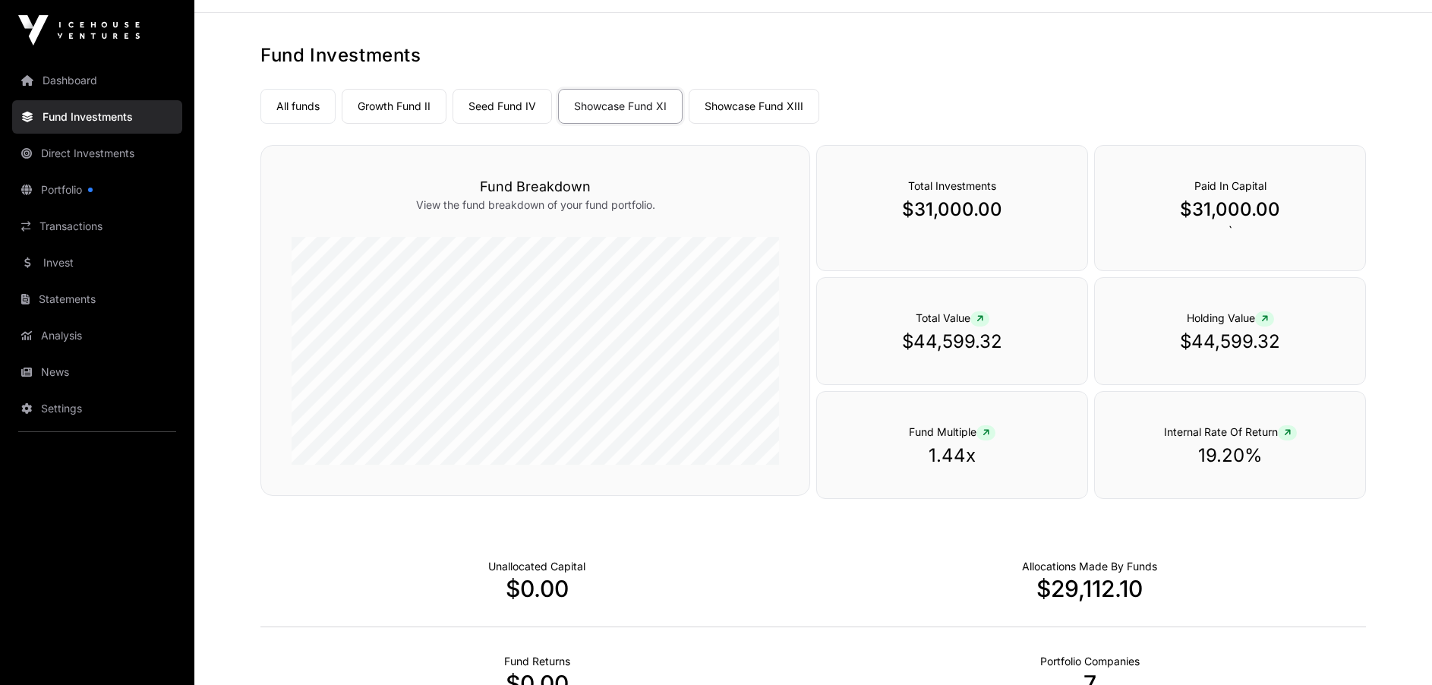  I want to click on a: Showcase Fund XI, so click(620, 106).